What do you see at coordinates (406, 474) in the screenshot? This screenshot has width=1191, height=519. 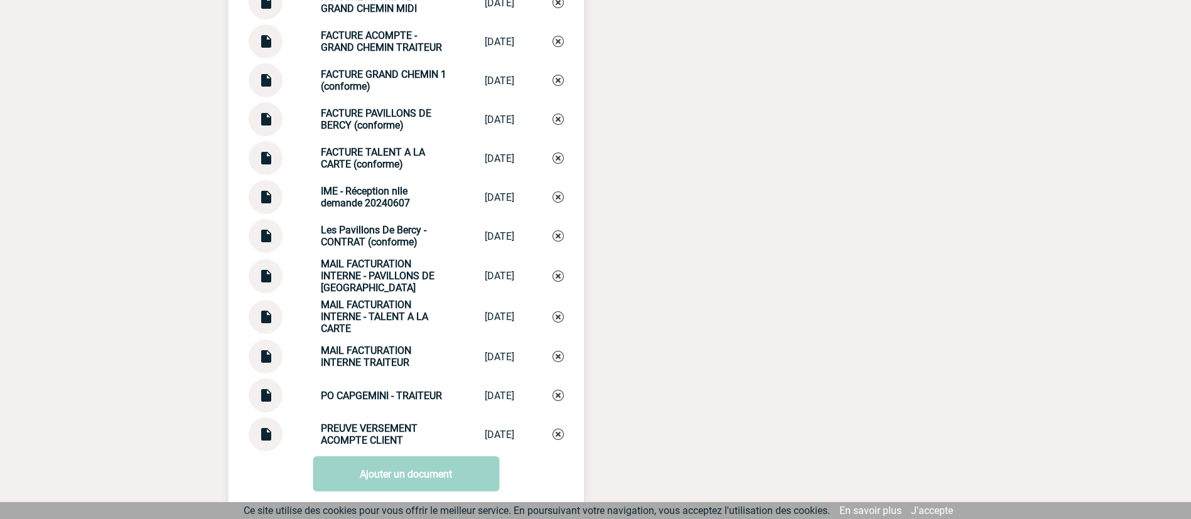 I see `a: Ajouter un document` at bounding box center [406, 474].